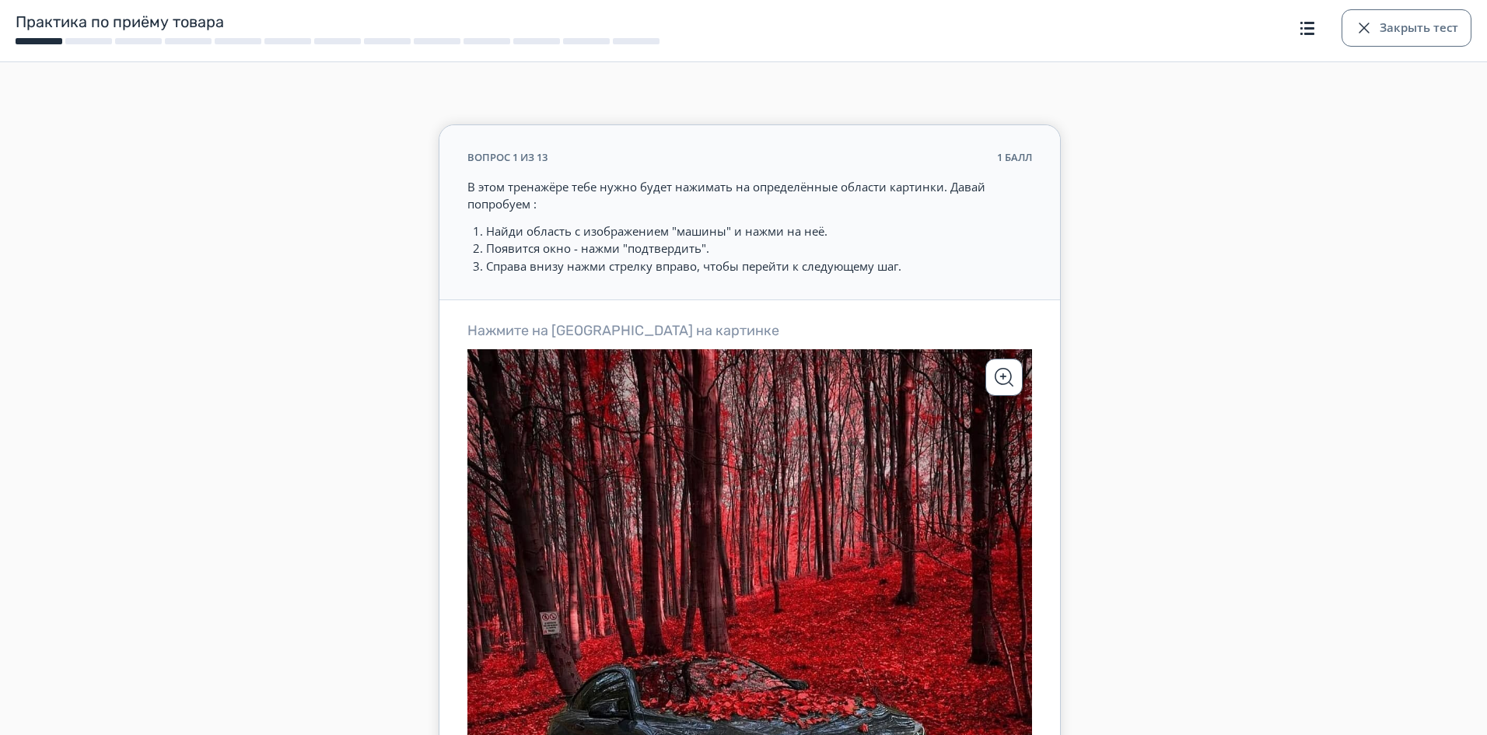 This screenshot has height=735, width=1487. I want to click on div: 1 балл, so click(1014, 158).